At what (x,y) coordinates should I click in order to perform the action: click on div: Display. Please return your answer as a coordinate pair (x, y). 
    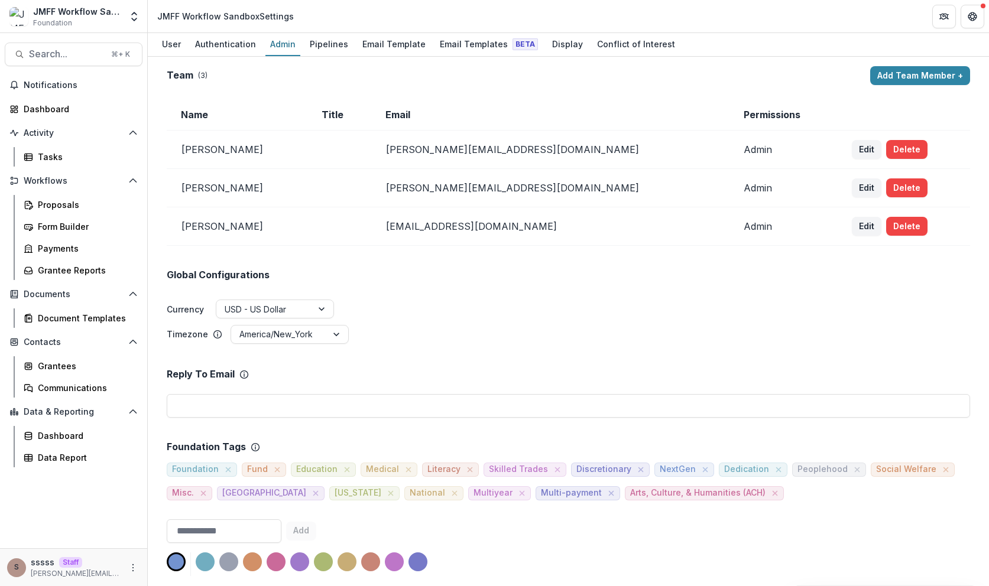
    Looking at the image, I should click on (567, 44).